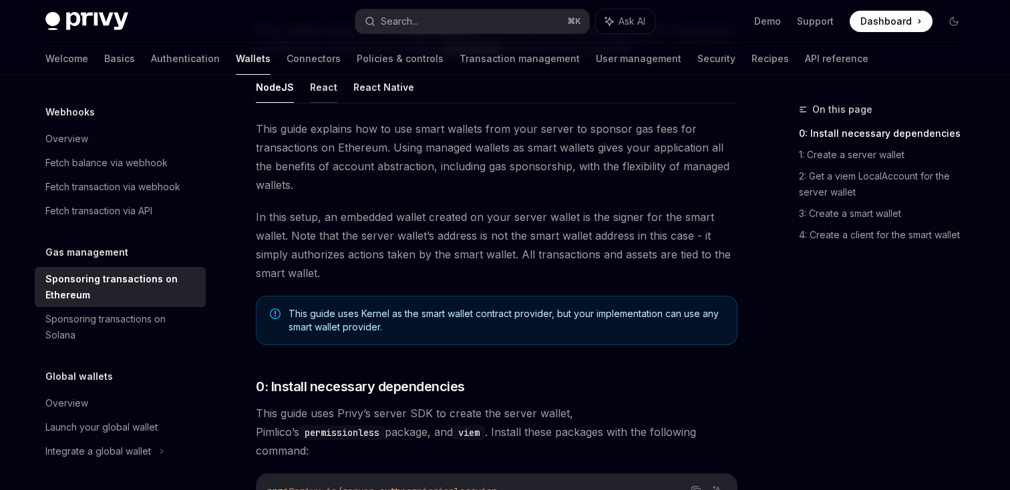 This screenshot has width=1010, height=490. Describe the element at coordinates (887, 184) in the screenshot. I see `a: 2: Get a viem LocalAccount for the server wallet` at that location.